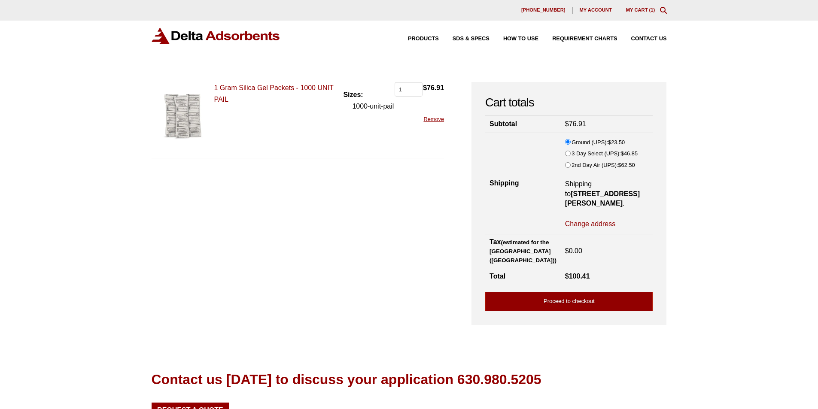 This screenshot has height=409, width=818. I want to click on input: Product quantity, so click(408, 89).